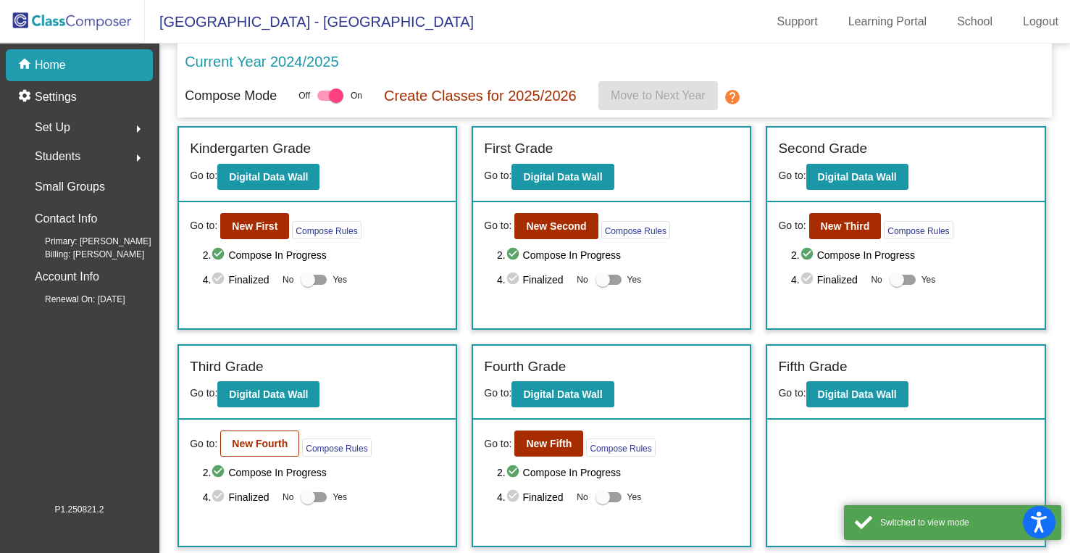 Image resolution: width=1070 pixels, height=553 pixels. What do you see at coordinates (846, 226) in the screenshot?
I see `b: New Third` at bounding box center [846, 226].